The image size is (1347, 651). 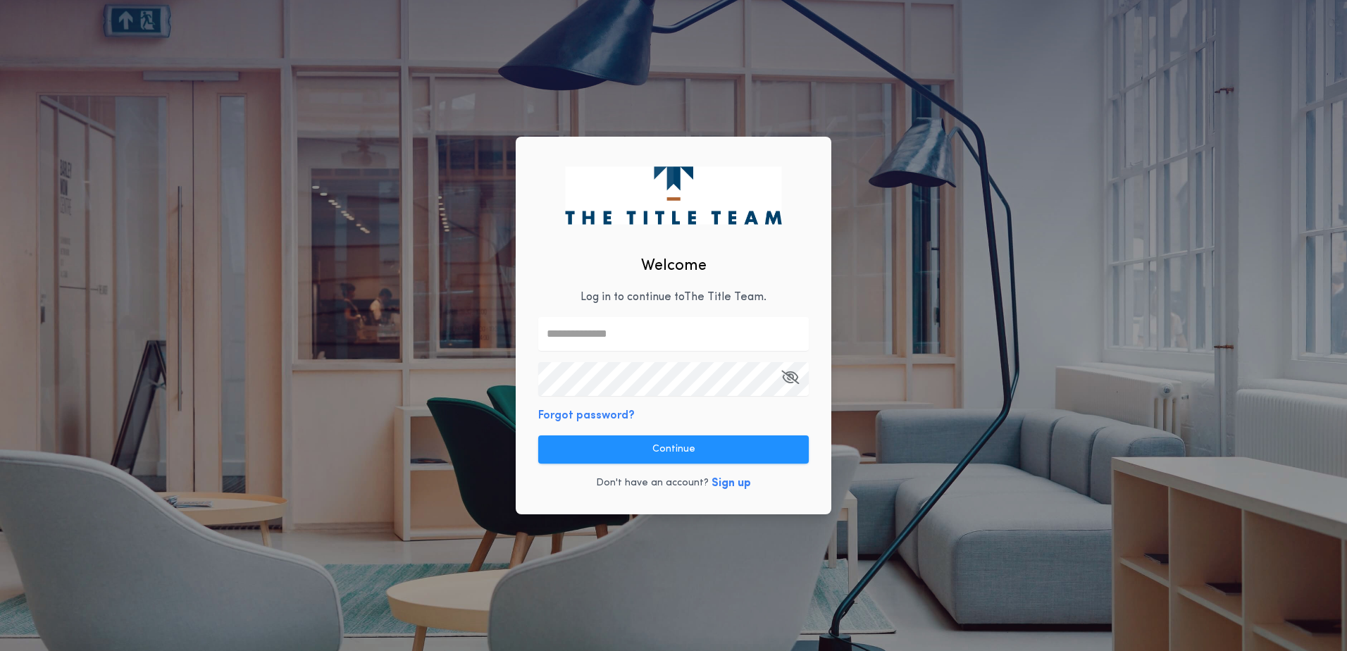 I want to click on h2: Welcome, so click(x=674, y=266).